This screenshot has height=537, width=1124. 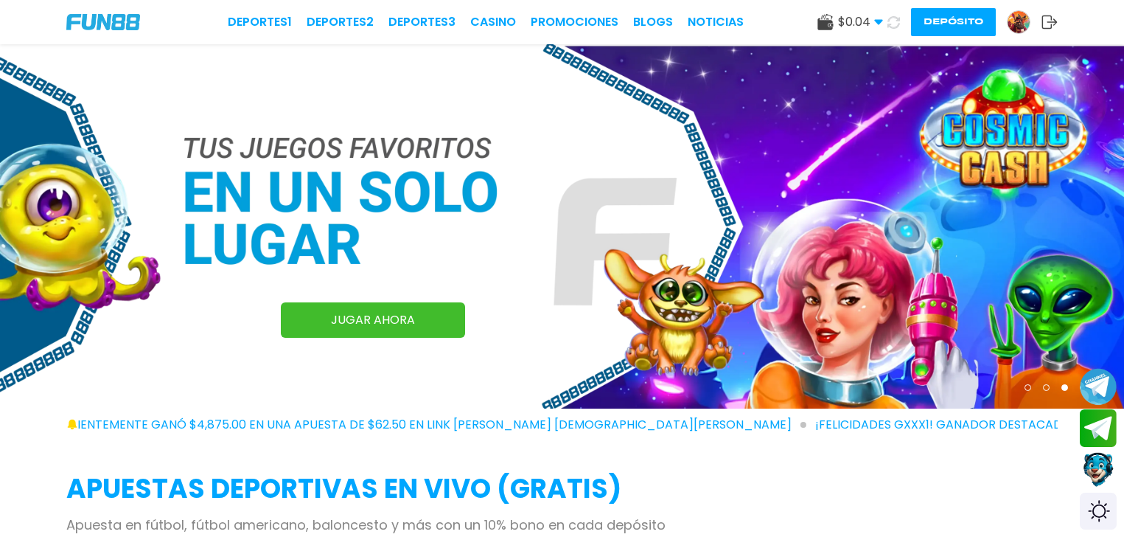 I want to click on p: Apuesta en fútbol, fútbol americano, baloncesto y más con un 10% bono en cada depósito, so click(x=562, y=524).